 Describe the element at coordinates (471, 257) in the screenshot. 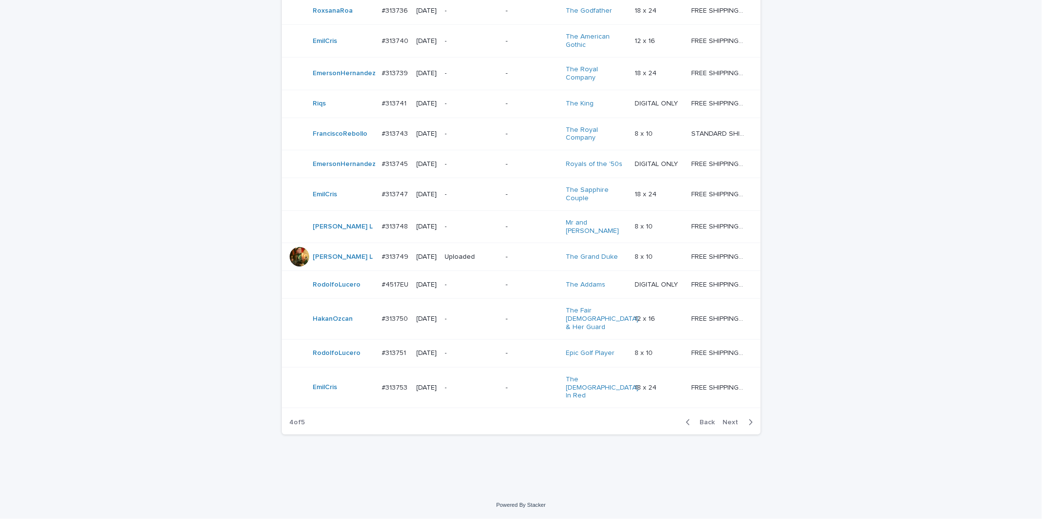

I see `p: Uploaded` at that location.